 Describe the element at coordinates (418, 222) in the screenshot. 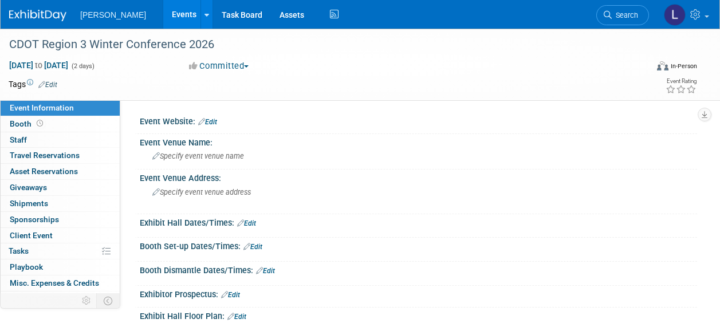

I see `div: Exhibit Hall Dates/Times:` at that location.